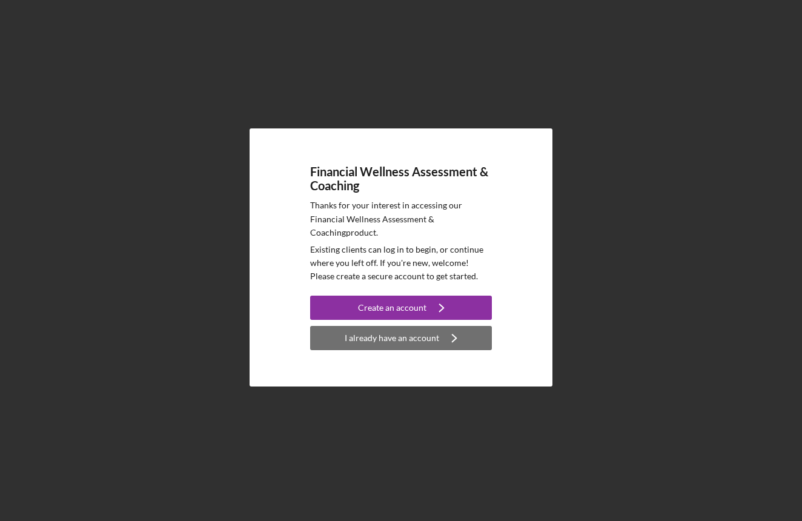 Image resolution: width=802 pixels, height=521 pixels. What do you see at coordinates (392, 308) in the screenshot?
I see `div: Create an account` at bounding box center [392, 308].